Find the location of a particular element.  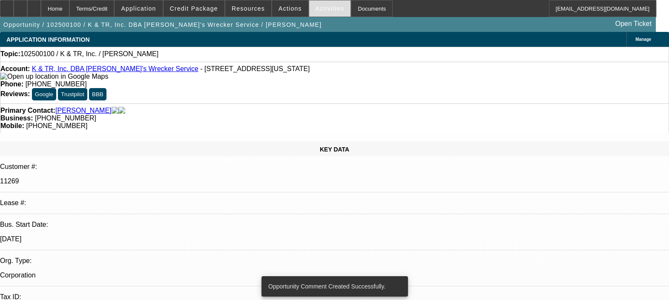

img: facebook-icon.png is located at coordinates (115, 111).